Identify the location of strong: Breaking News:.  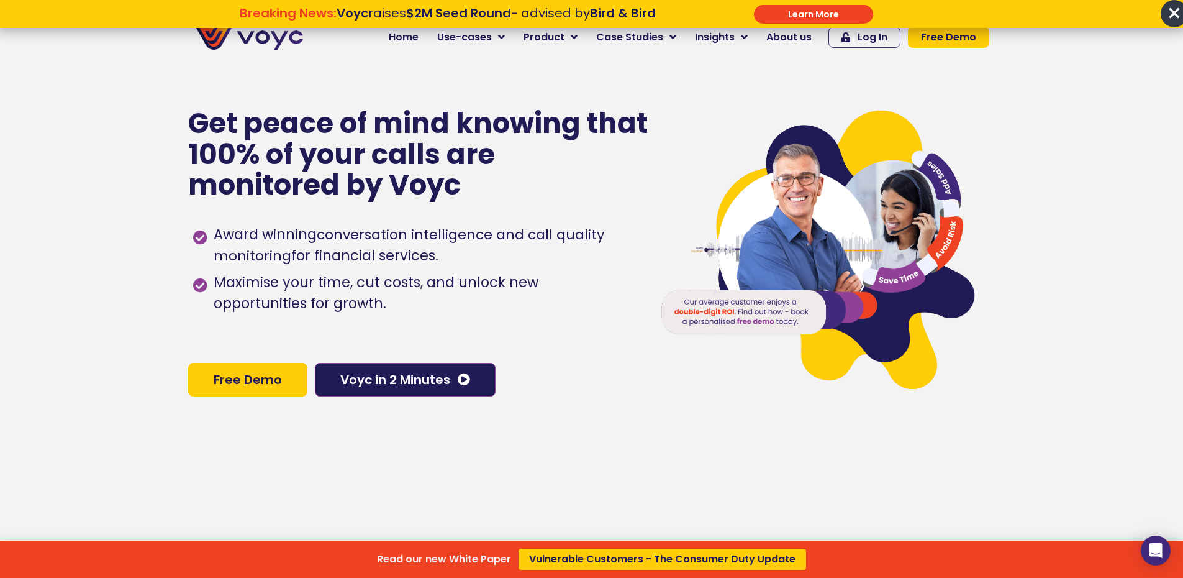
(288, 13).